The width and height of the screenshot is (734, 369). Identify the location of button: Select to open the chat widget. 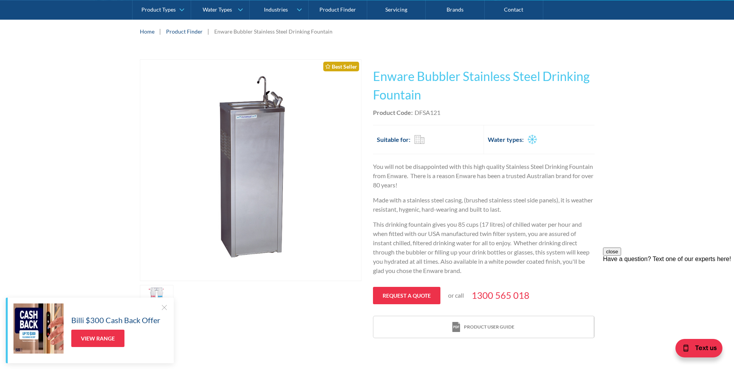
(42, 18).